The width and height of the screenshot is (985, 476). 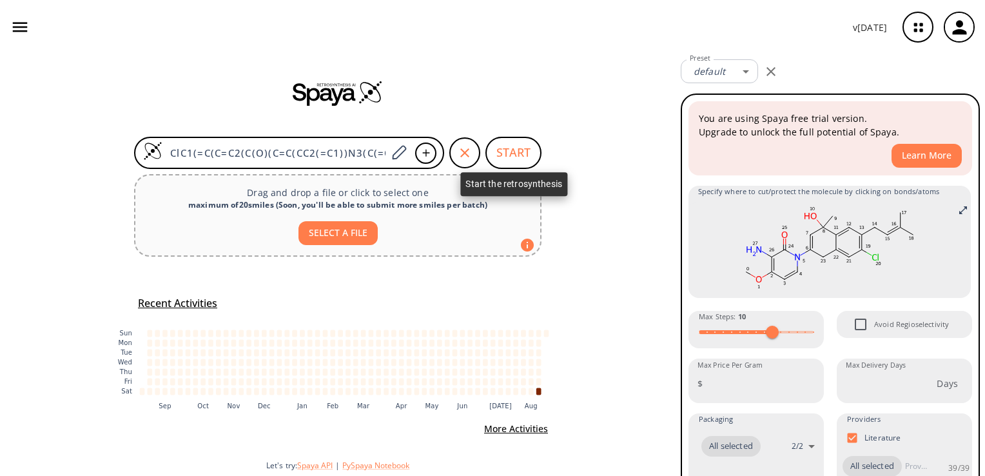 What do you see at coordinates (883, 437) in the screenshot?
I see `p: Literature` at bounding box center [883, 437].